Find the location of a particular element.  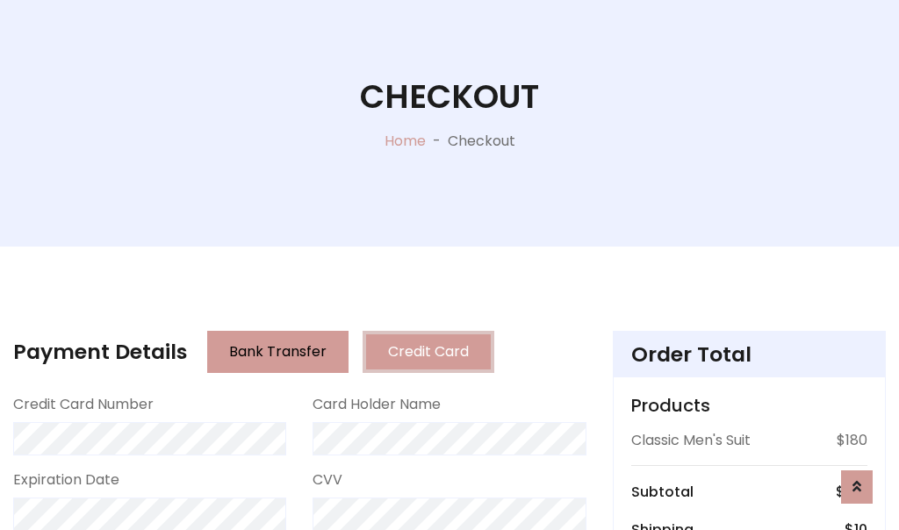

p: Classic Men's Suit is located at coordinates (691, 441).